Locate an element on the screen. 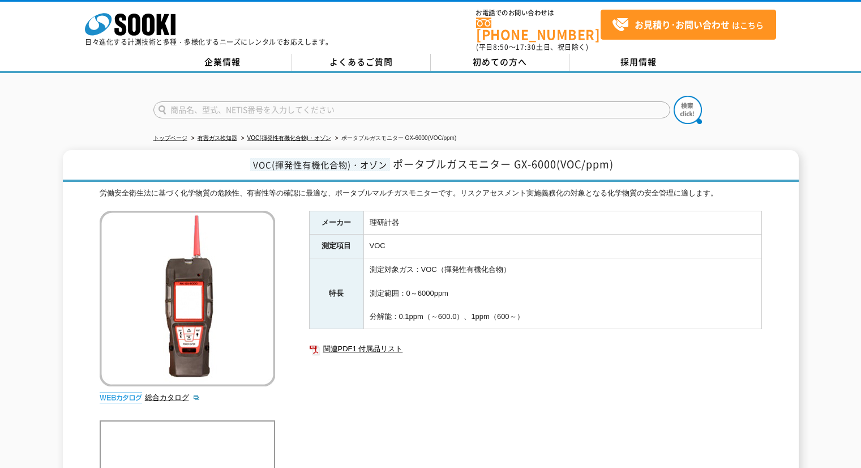 This screenshot has height=468, width=861. a: お見積り･お問い合わせはこちら is located at coordinates (688, 24).